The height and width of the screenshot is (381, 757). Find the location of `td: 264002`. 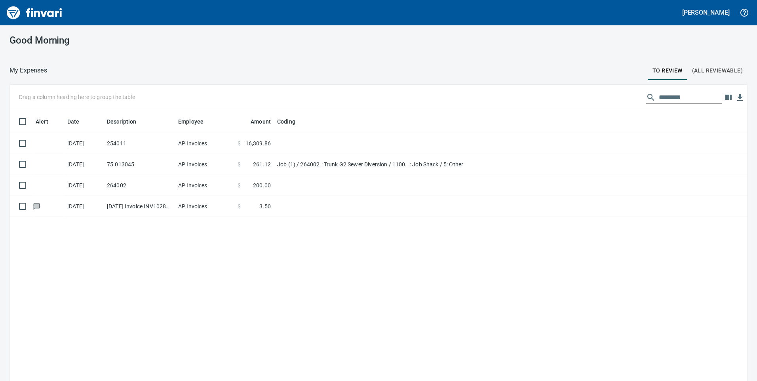

td: 264002 is located at coordinates (139, 185).